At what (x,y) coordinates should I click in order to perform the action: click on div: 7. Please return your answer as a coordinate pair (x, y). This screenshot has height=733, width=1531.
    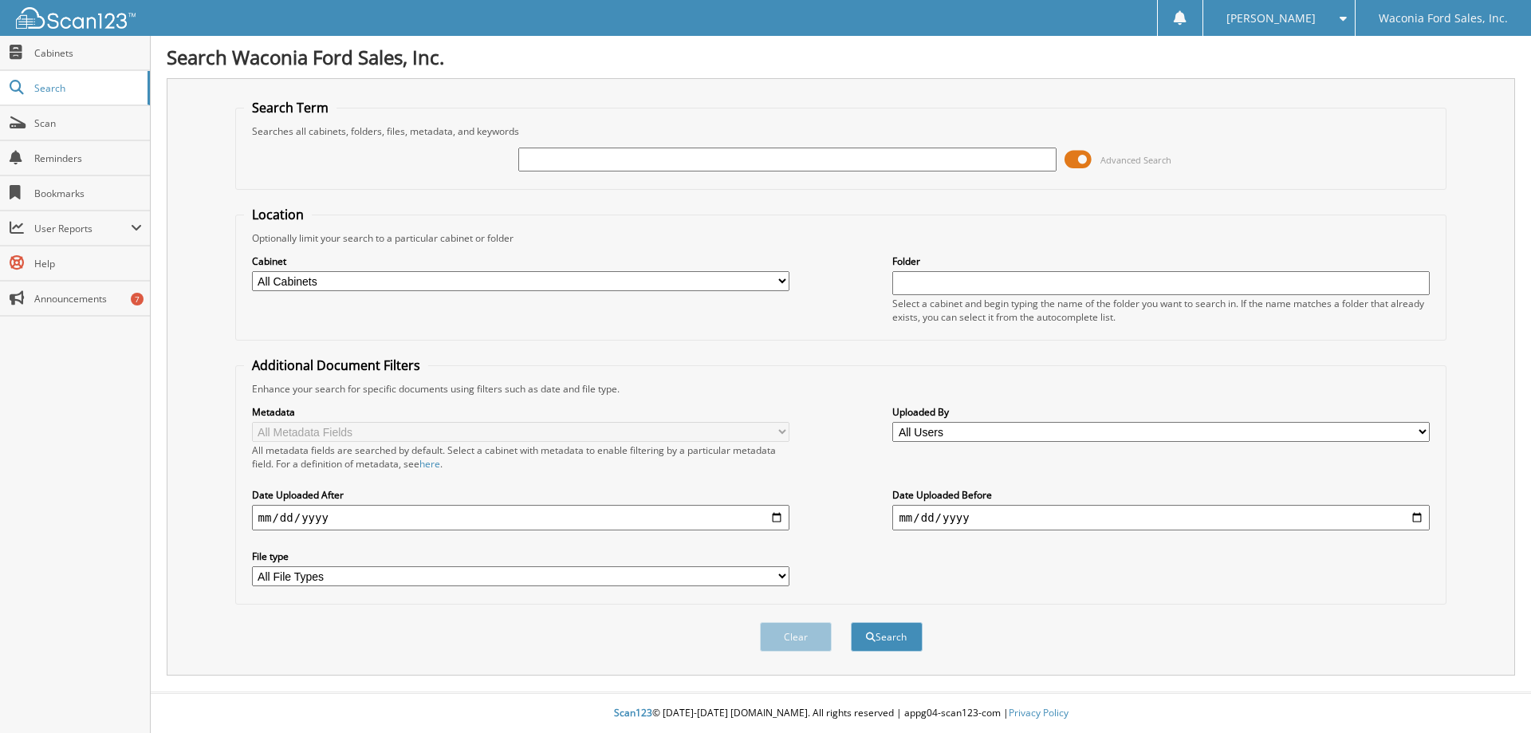
    Looking at the image, I should click on (137, 299).